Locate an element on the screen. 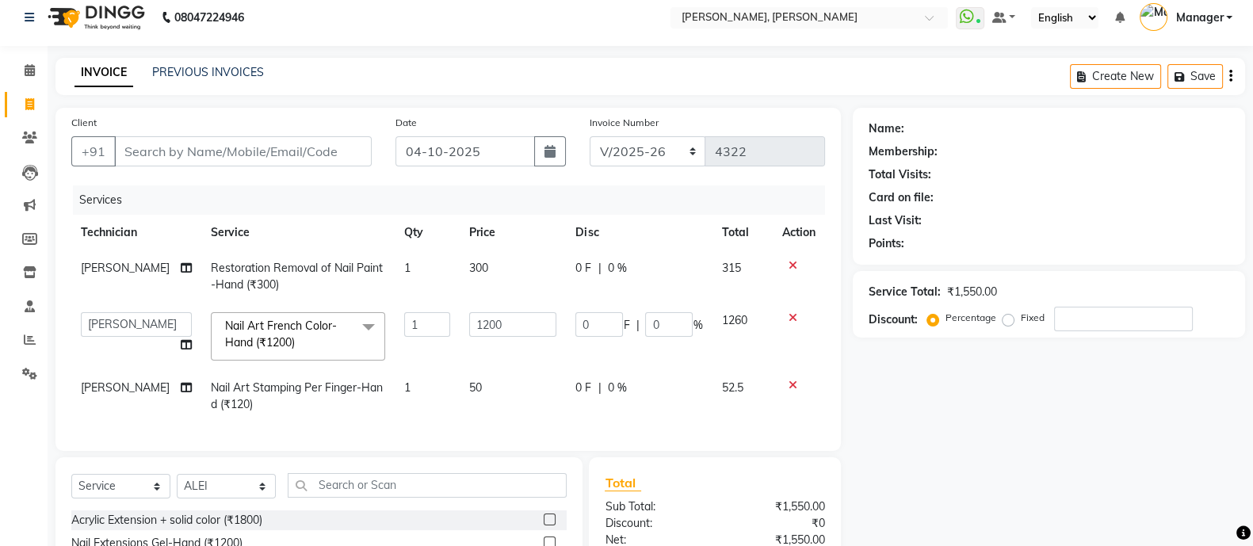 Image resolution: width=1253 pixels, height=546 pixels. span: 315 is located at coordinates (731, 268).